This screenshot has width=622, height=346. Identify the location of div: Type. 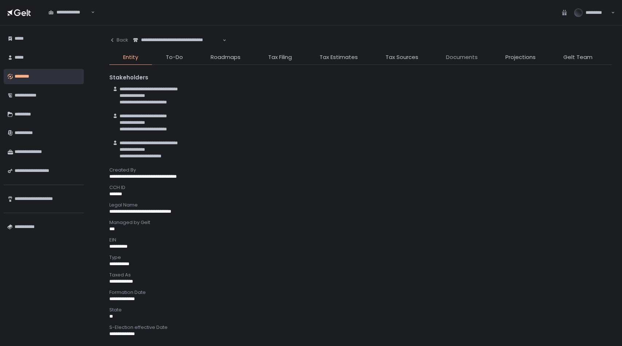
(361, 258).